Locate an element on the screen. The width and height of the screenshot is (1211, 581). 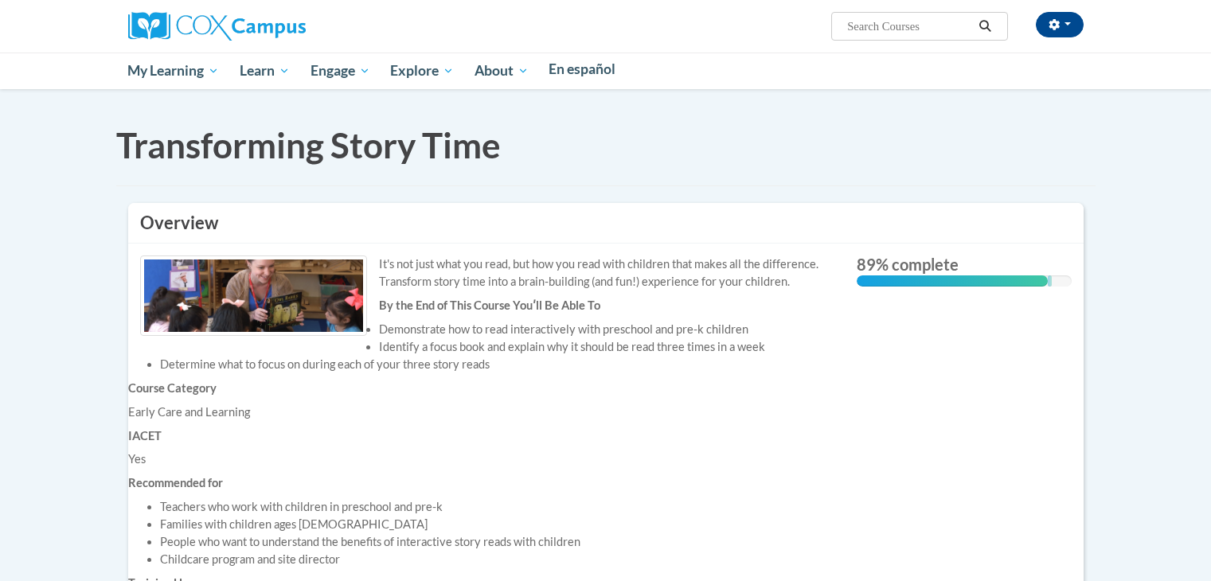
li: People who want to understand the benefits of interactive story reads with children is located at coordinates (503, 542).